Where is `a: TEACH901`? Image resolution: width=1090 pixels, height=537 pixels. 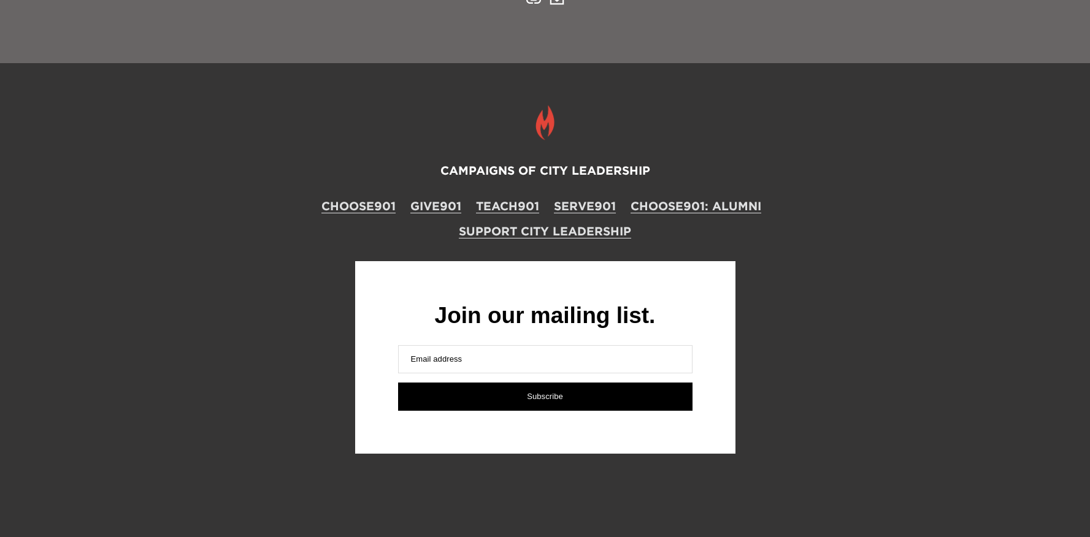
a: TEACH901 is located at coordinates (507, 206).